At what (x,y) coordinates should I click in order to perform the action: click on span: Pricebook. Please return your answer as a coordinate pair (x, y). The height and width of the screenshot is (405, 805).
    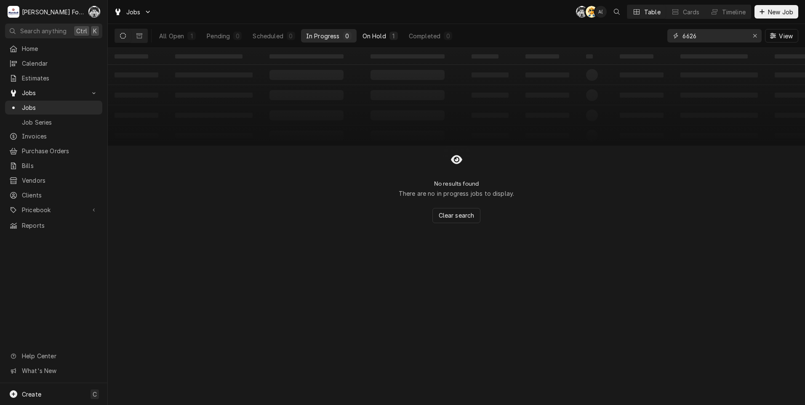
    Looking at the image, I should click on (53, 210).